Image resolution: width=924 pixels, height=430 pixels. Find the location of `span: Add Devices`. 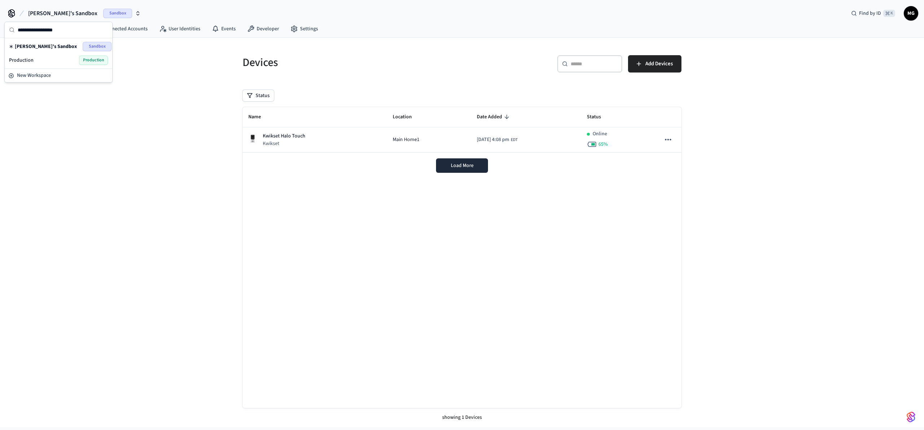

span: Add Devices is located at coordinates (659, 64).